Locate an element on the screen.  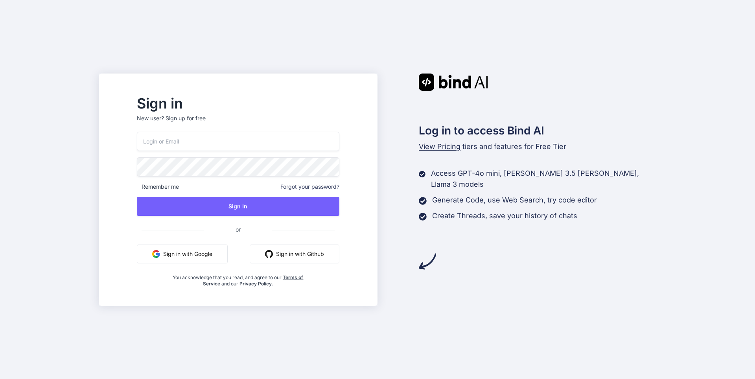
p: Generate Code, use Web Search, try code editor is located at coordinates (514, 200).